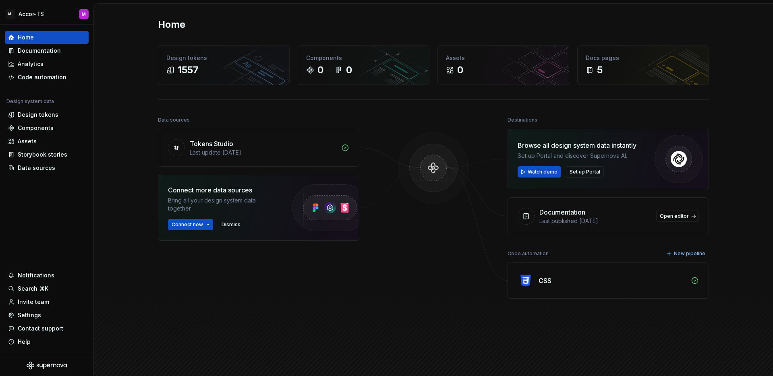 The width and height of the screenshot is (773, 376). What do you see at coordinates (503, 65) in the screenshot?
I see `a: Assets0` at bounding box center [503, 65].